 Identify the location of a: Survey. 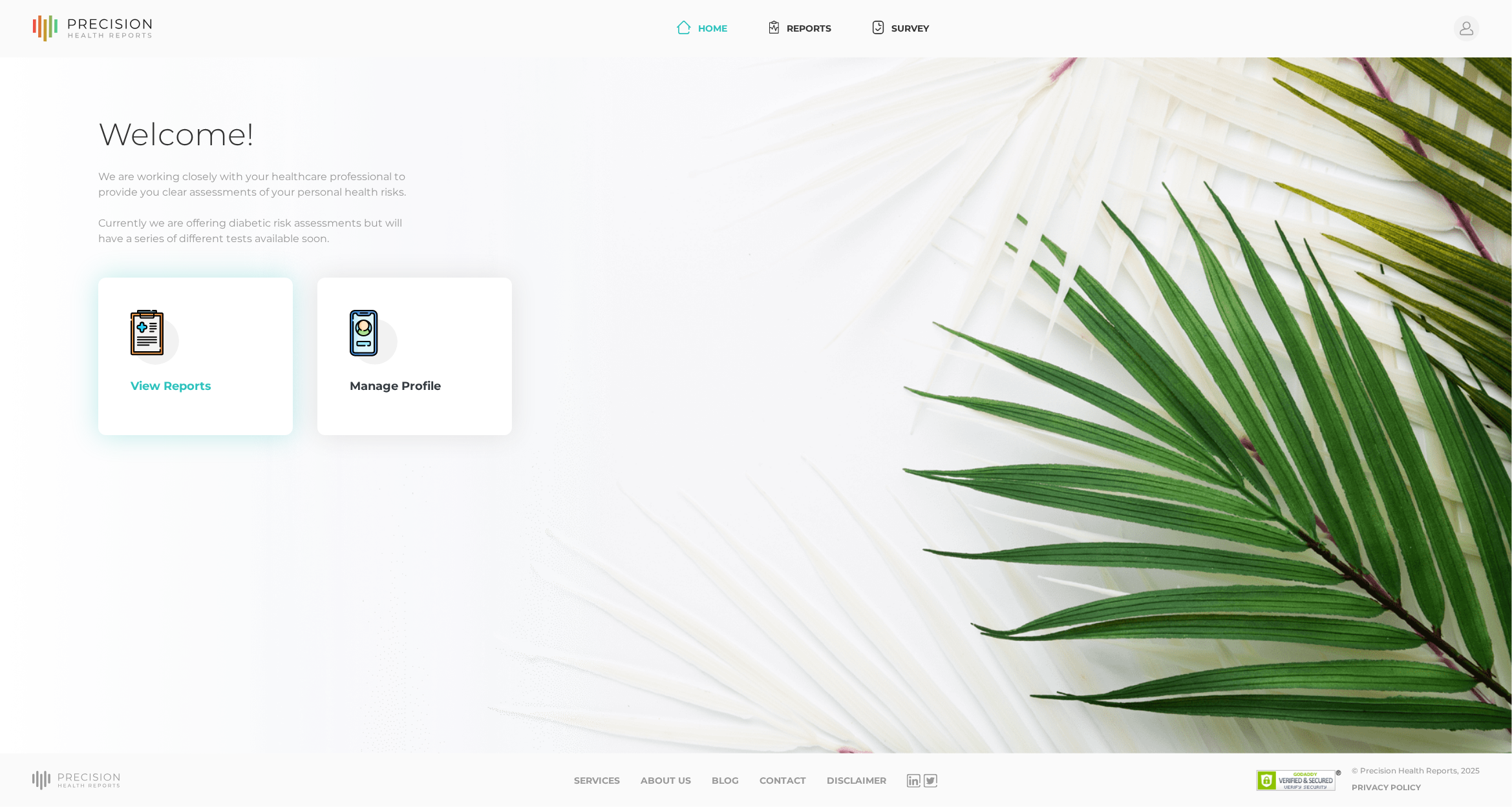
(900, 28).